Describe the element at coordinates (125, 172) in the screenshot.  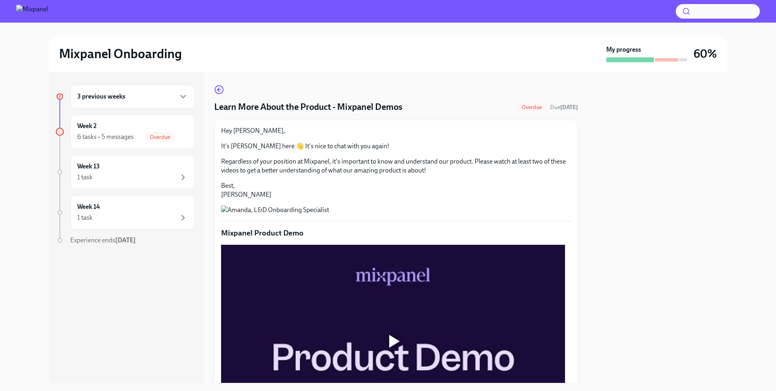
I see `a: Week 131 task` at that location.